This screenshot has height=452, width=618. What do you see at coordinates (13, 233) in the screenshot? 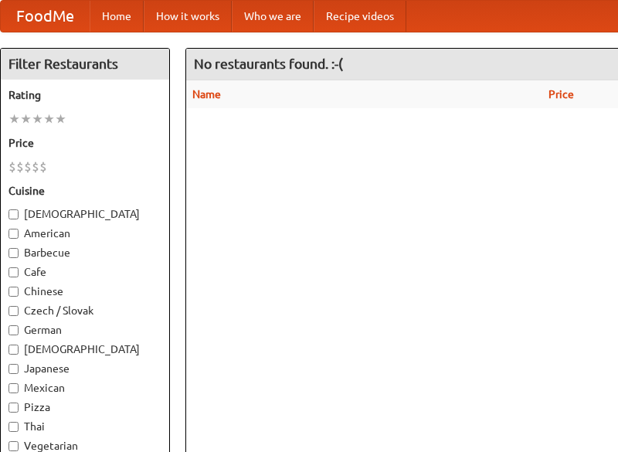
I see `input: American` at bounding box center [13, 233].